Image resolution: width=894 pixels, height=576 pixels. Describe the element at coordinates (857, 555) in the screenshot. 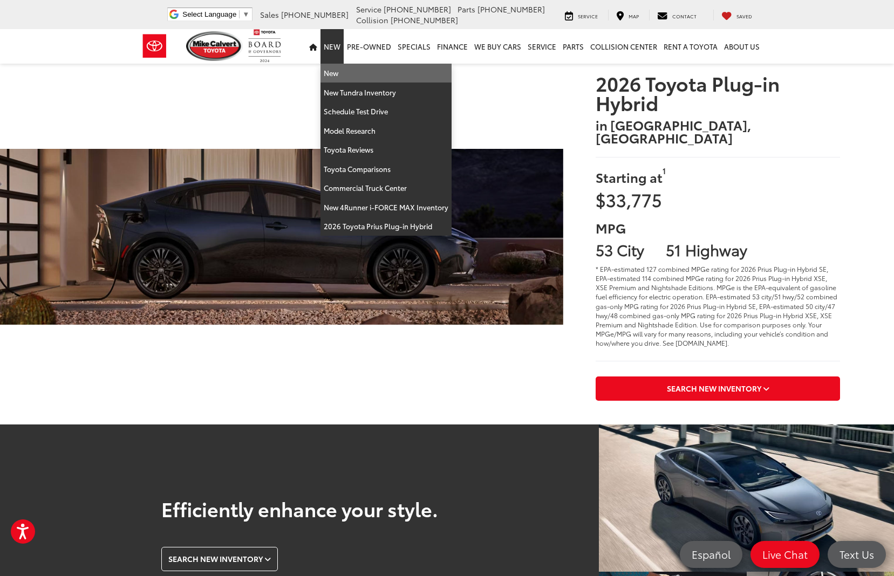

I see `a: Text Us` at that location.